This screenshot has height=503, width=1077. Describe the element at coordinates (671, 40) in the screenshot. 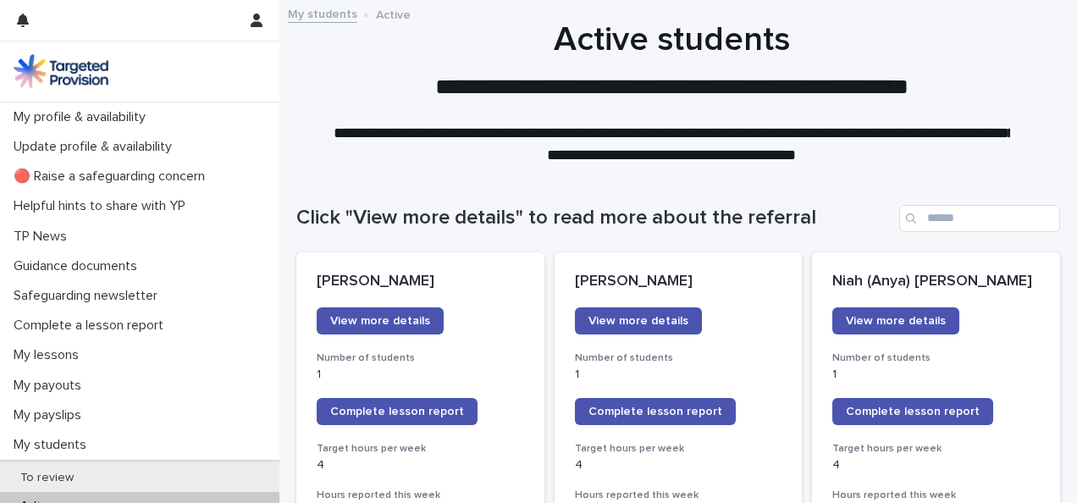

I see `h1: Active students` at that location.